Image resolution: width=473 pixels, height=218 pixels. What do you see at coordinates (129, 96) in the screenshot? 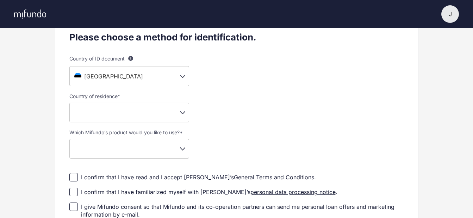
I see `label: Country of residence *` at bounding box center [129, 96].